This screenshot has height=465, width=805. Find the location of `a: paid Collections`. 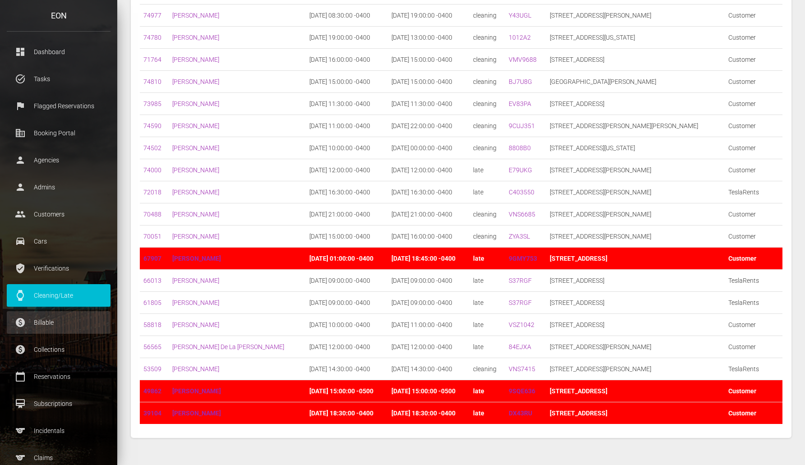

a: paid Collections is located at coordinates (59, 349).